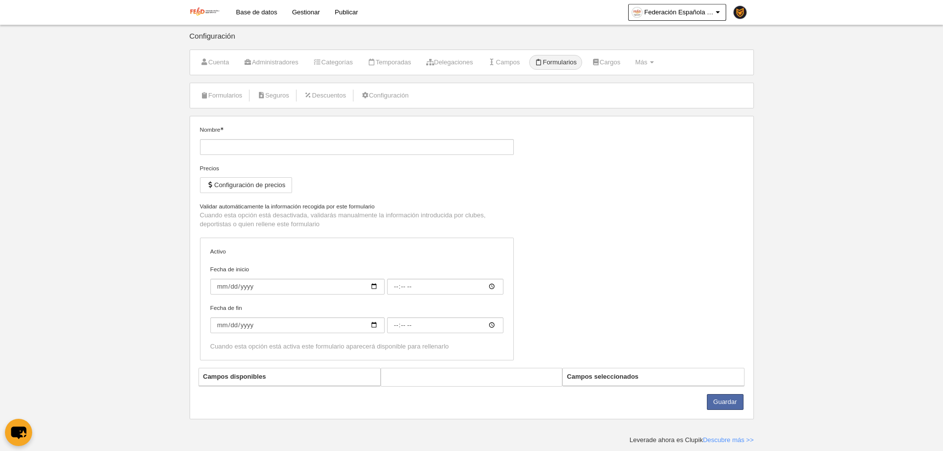  I want to click on a: Cuenta, so click(215, 62).